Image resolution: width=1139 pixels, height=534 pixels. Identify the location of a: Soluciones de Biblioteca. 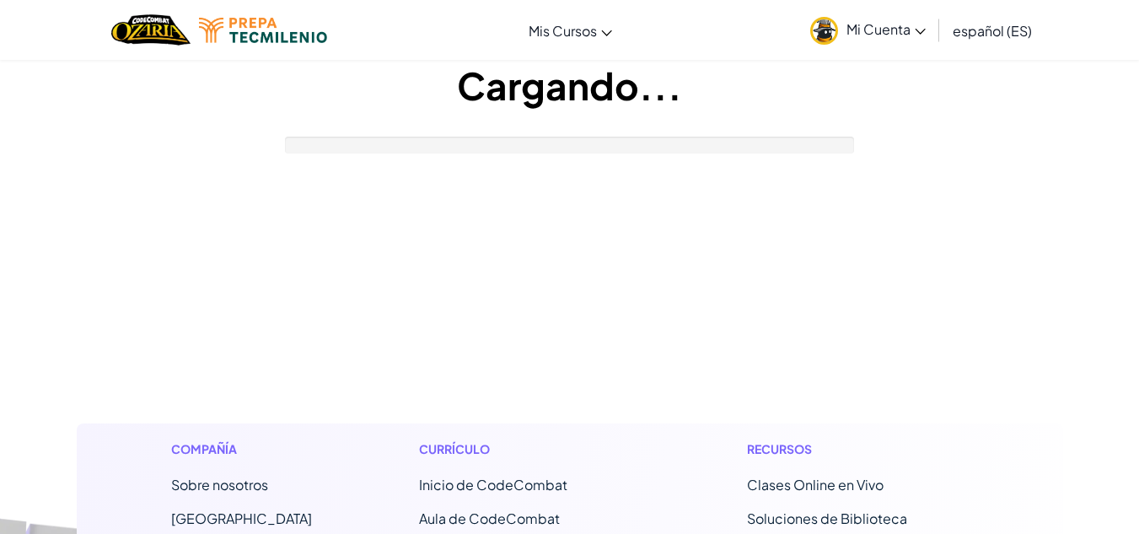
(827, 518).